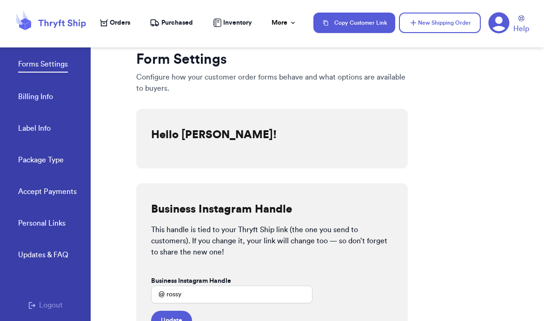  Describe the element at coordinates (284, 23) in the screenshot. I see `div: More` at that location.